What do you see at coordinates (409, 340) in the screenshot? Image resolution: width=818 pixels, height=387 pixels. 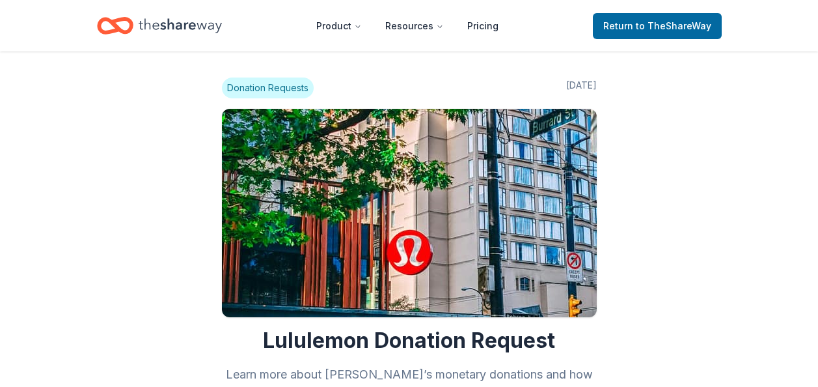 I see `h1: Lululemon Donation Request` at bounding box center [409, 340].